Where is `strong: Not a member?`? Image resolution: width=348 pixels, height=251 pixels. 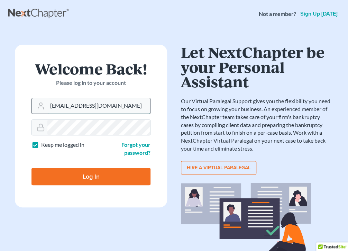
strong: Not a member? is located at coordinates (278, 14).